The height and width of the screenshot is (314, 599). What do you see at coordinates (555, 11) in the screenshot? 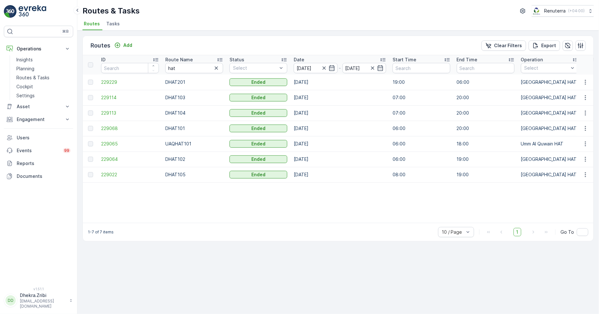
I see `p: Renuterra` at bounding box center [555, 11].